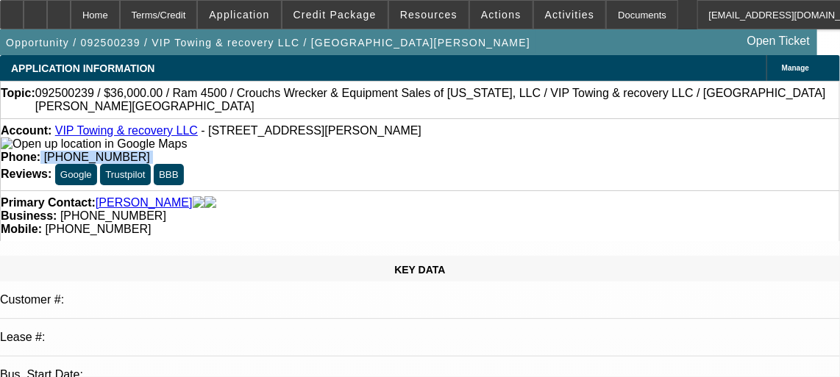 The image size is (840, 377). What do you see at coordinates (501, 15) in the screenshot?
I see `button: Actions` at bounding box center [501, 15].